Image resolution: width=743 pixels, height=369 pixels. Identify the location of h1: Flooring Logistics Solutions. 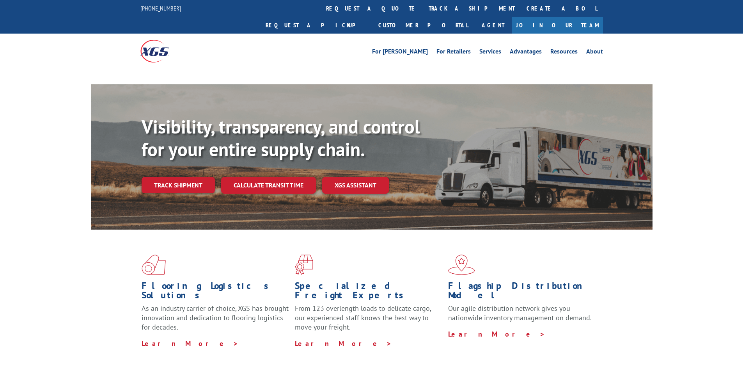
(215, 292).